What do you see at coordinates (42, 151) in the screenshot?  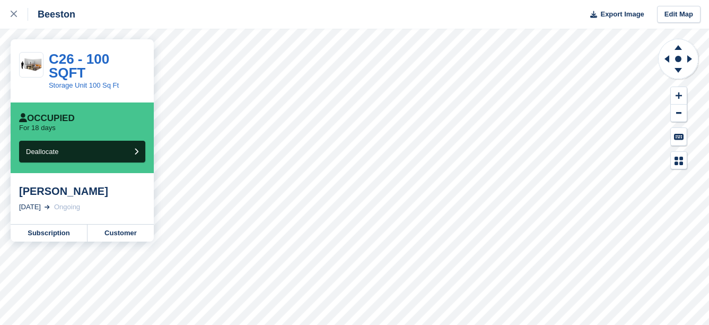 I see `span: Deallocate` at bounding box center [42, 151].